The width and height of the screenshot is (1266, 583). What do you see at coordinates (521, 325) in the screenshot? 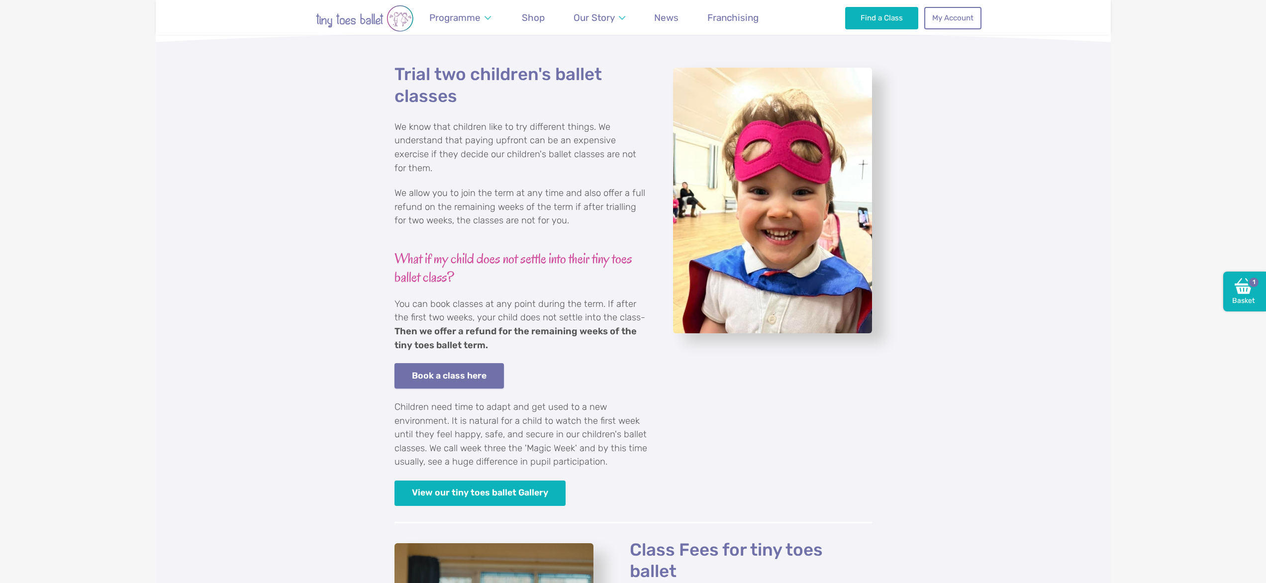
I see `p: You can book classes at any point during the term. If after the first two weeks, your child does ...` at bounding box center [521, 325].